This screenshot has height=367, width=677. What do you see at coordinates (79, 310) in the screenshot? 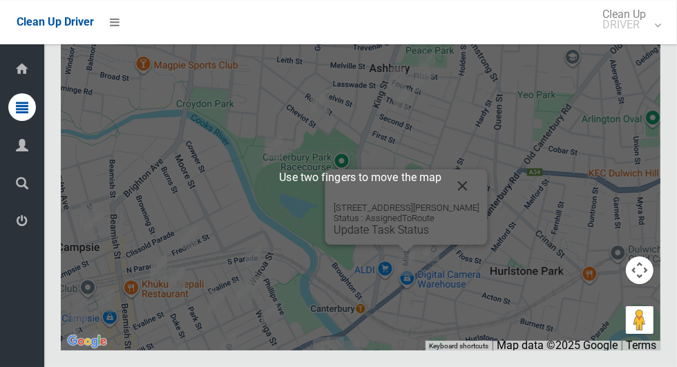
I see `div: 2/39 Amy Street, CAMPSIE NSW 2194<br>Status : AssignedToRoute<br><a href="/driver/booking/484063/...` at bounding box center [79, 310].